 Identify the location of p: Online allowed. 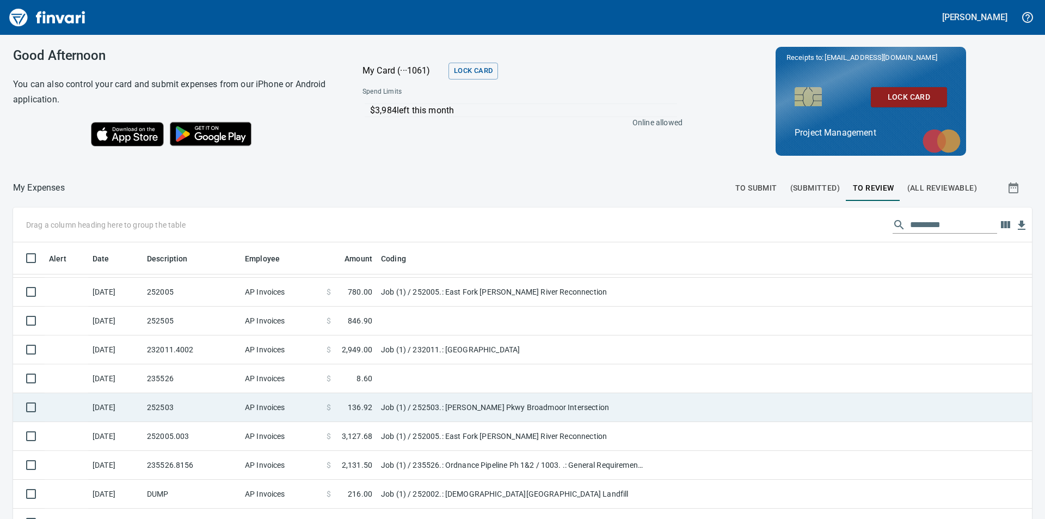
(518, 122).